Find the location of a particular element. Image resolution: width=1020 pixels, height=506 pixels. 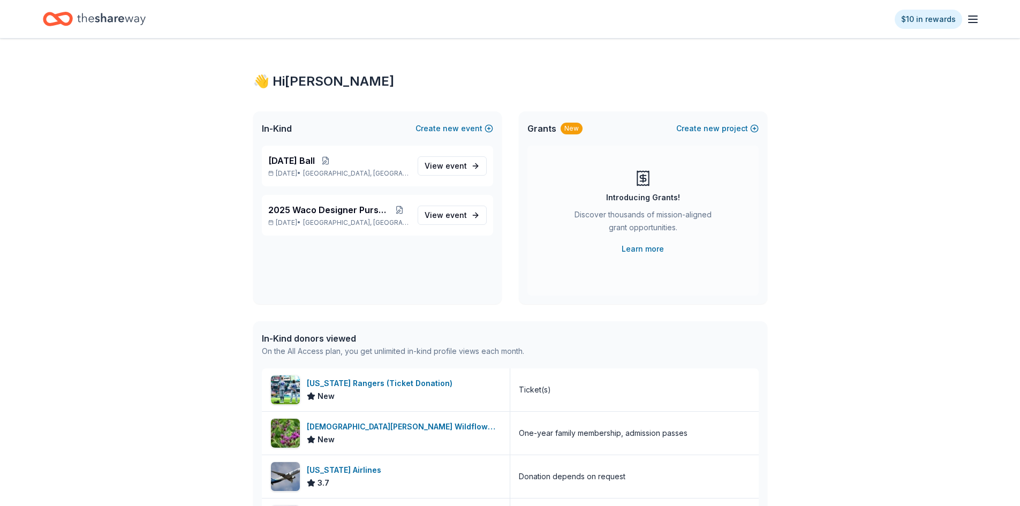

div: Introducing Grants! is located at coordinates (643, 198).